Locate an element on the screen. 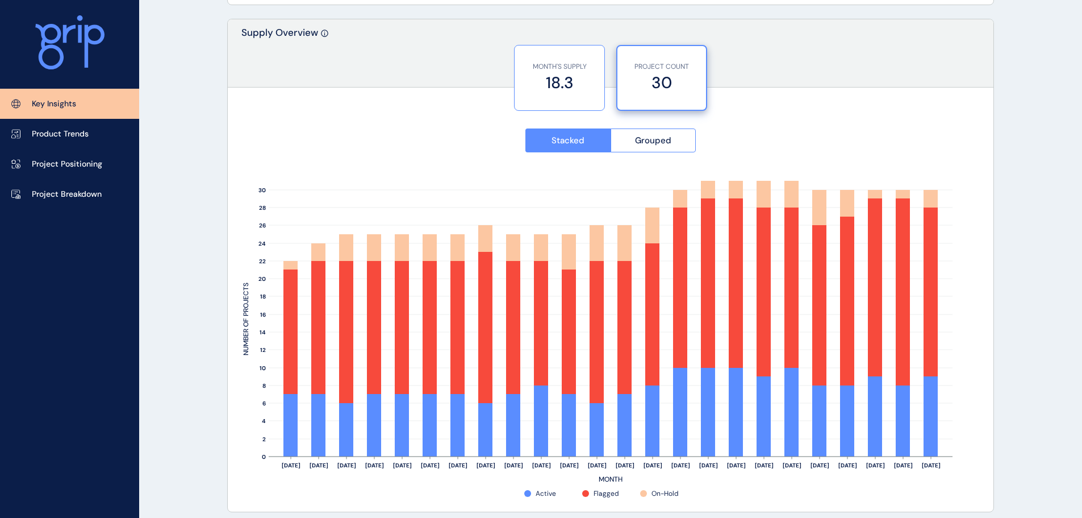 This screenshot has height=518, width=1082. p: Supply Overview is located at coordinates (279, 56).